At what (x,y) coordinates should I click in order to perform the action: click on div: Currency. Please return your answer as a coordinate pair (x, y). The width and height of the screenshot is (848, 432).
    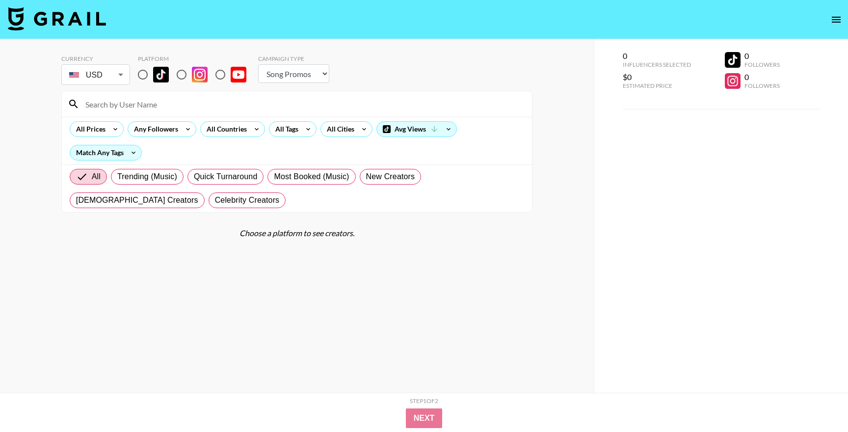
    Looking at the image, I should click on (96, 58).